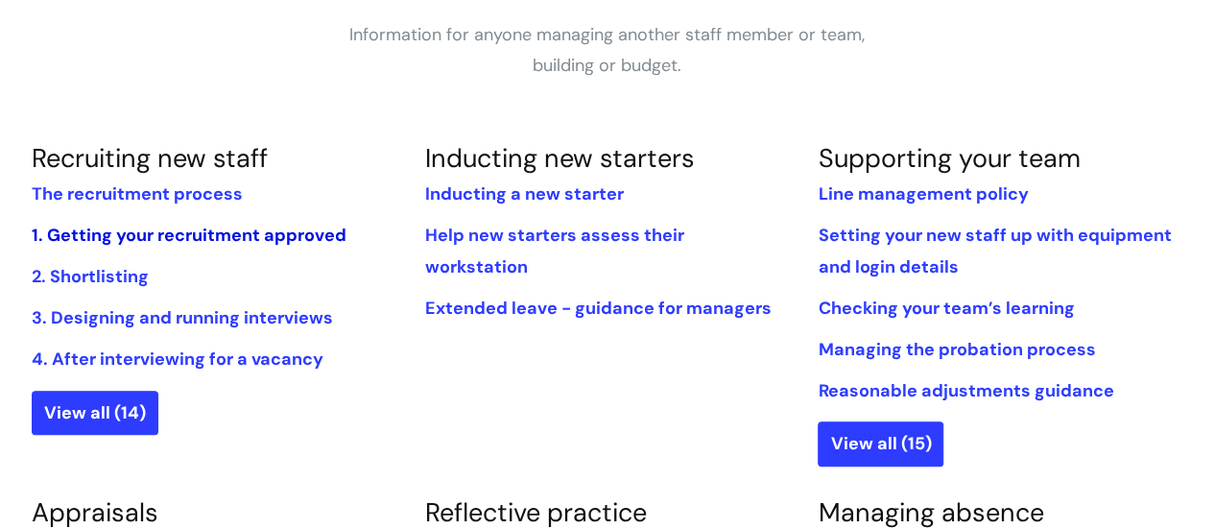  What do you see at coordinates (930, 511) in the screenshot?
I see `a: Managing absence` at bounding box center [930, 511].